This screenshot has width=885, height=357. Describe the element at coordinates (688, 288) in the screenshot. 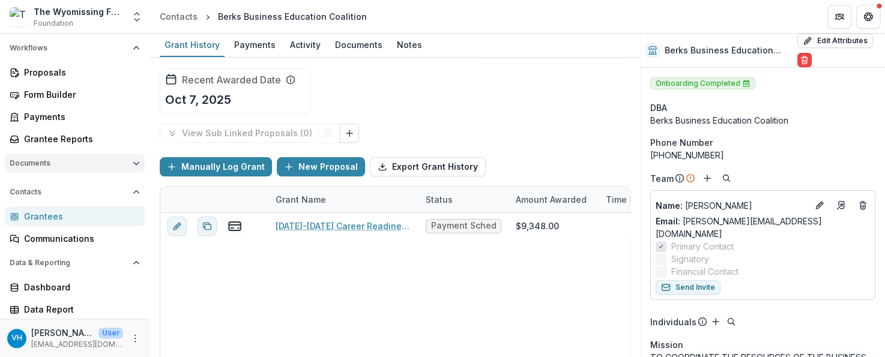

I see `button: Send Invite` at that location.